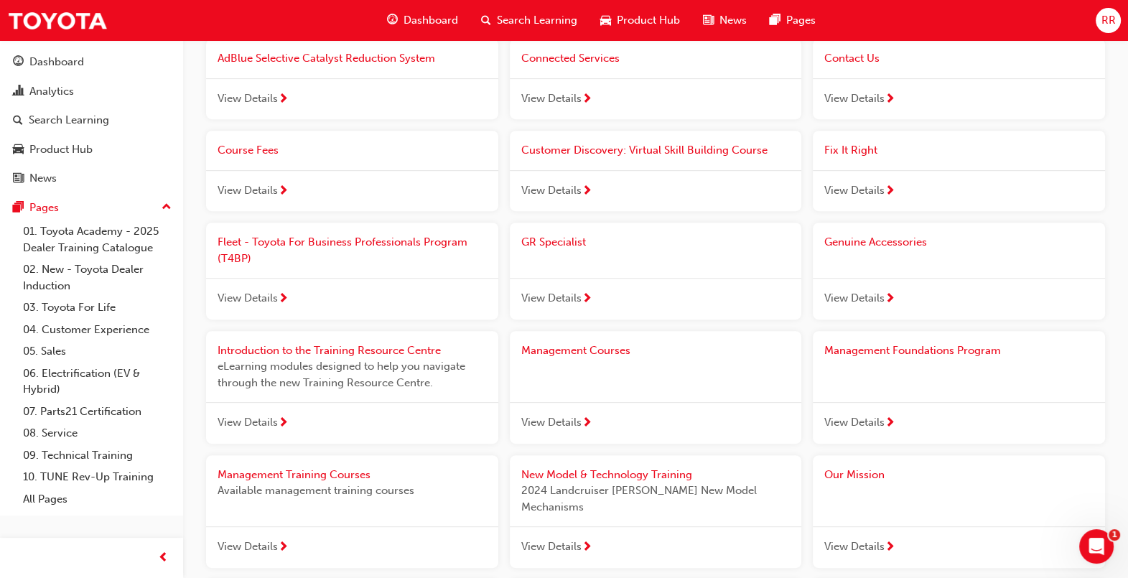 The height and width of the screenshot is (578, 1128). Describe the element at coordinates (1108, 20) in the screenshot. I see `span: RR` at that location.